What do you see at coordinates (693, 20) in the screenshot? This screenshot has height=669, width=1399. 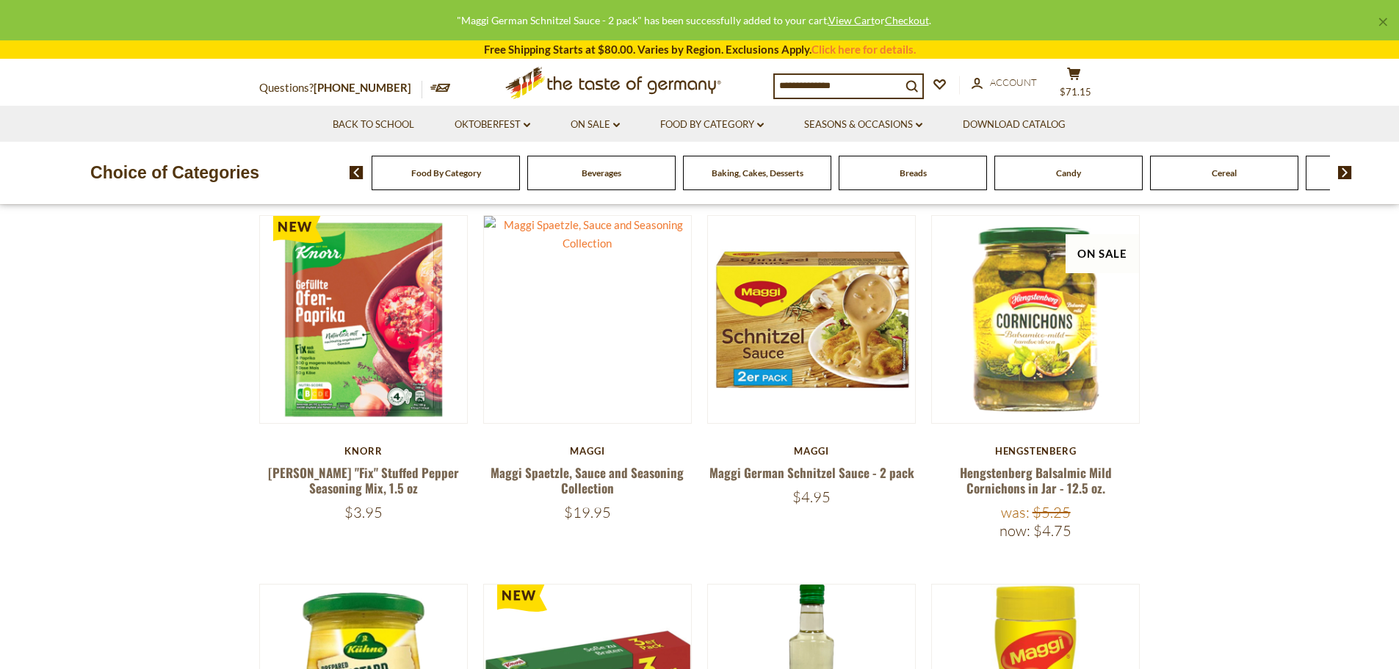 I see `div: "Maggi German Schnitzel Sauce - 2 pack" has been successfully added to your cart. or .` at bounding box center [693, 20].